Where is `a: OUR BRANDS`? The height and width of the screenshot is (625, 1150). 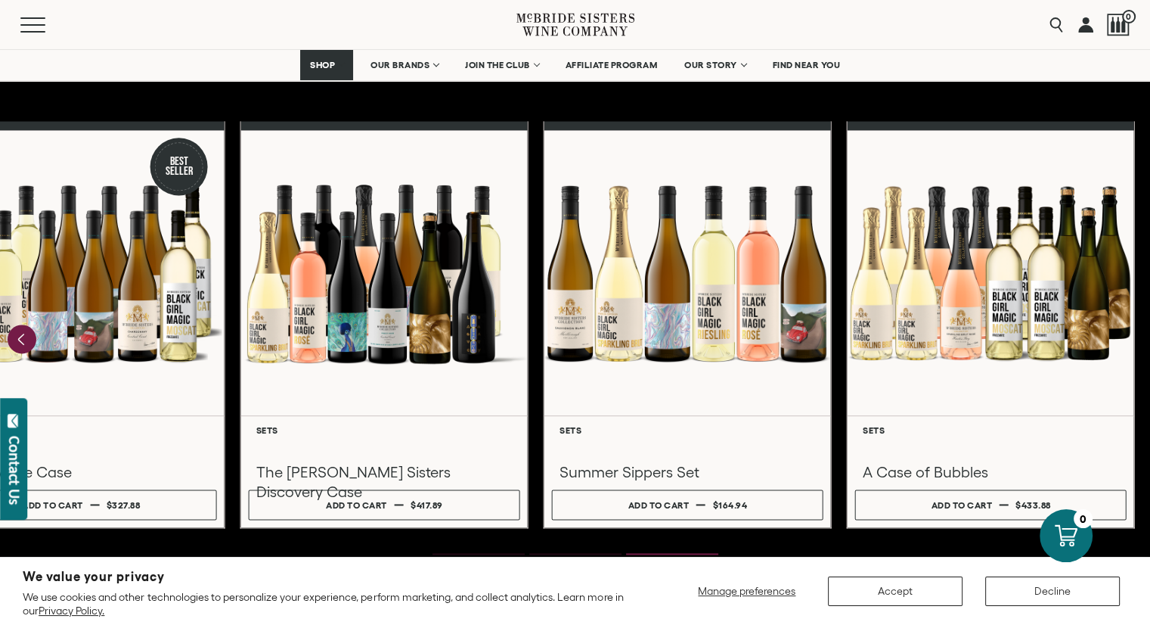
a: OUR BRANDS is located at coordinates (404, 65).